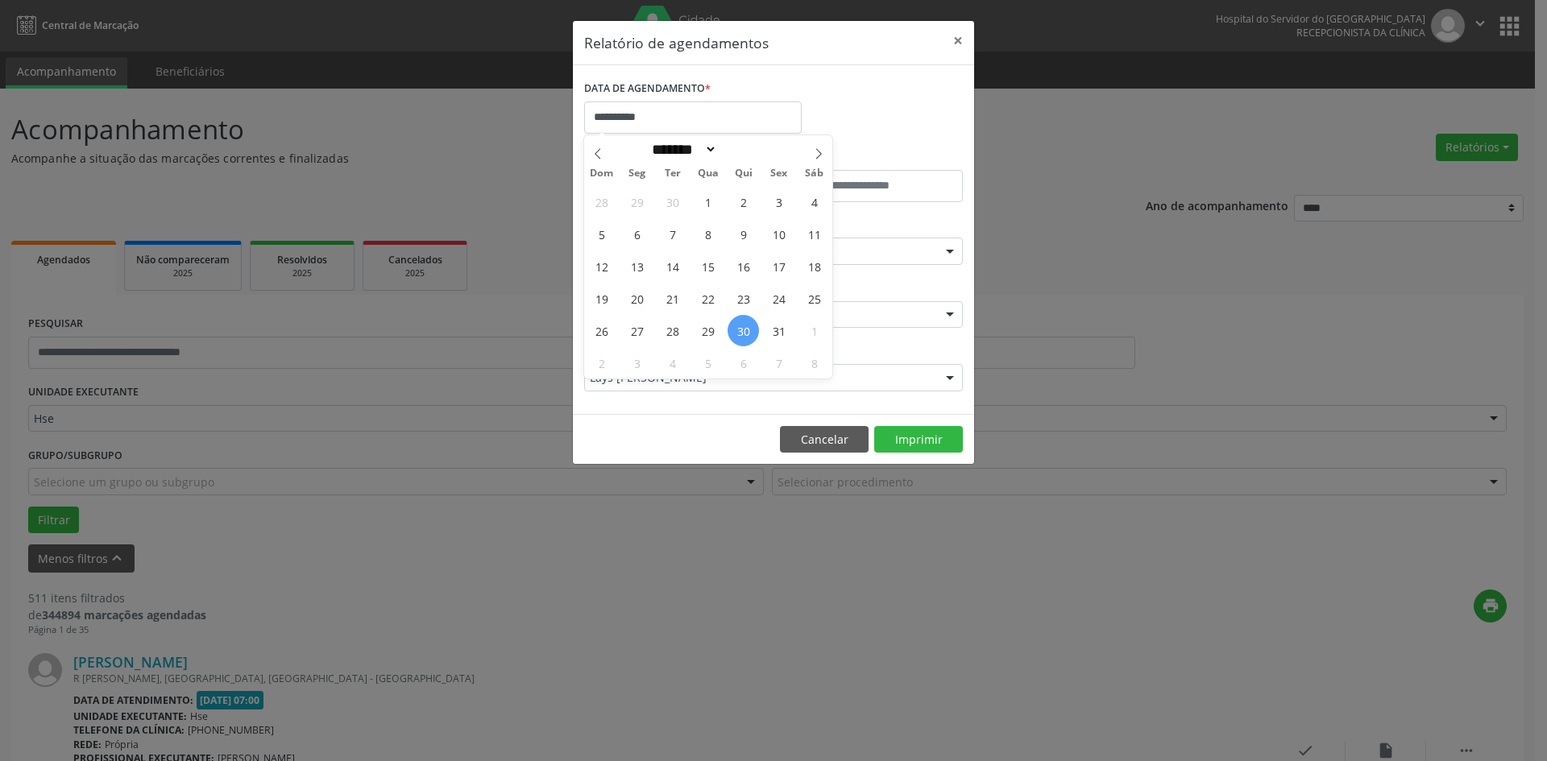  What do you see at coordinates (673, 173) in the screenshot?
I see `span: Ter` at bounding box center [673, 173].